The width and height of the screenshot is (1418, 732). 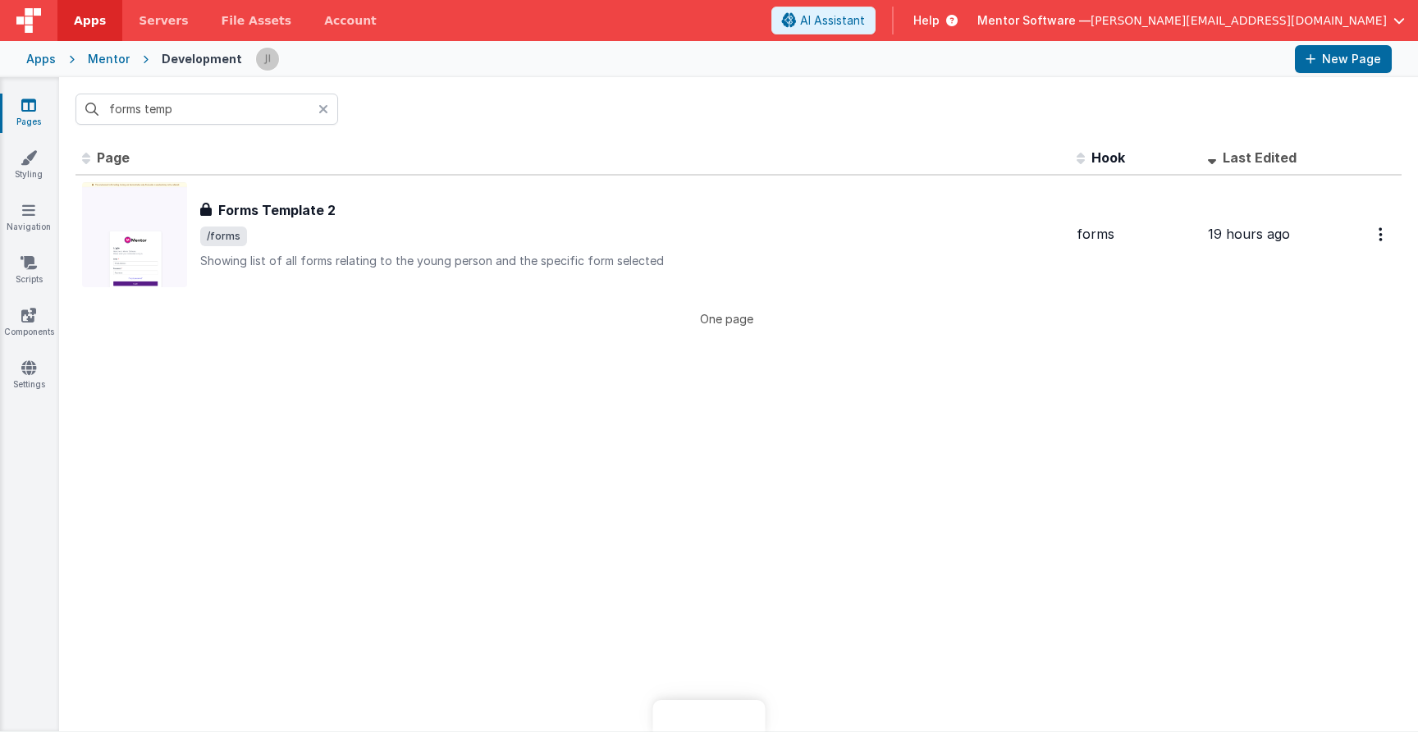 What do you see at coordinates (267, 59) in the screenshot?
I see `img: 6c3d48e323fef8557f0b76cc516e01c7` at bounding box center [267, 59].